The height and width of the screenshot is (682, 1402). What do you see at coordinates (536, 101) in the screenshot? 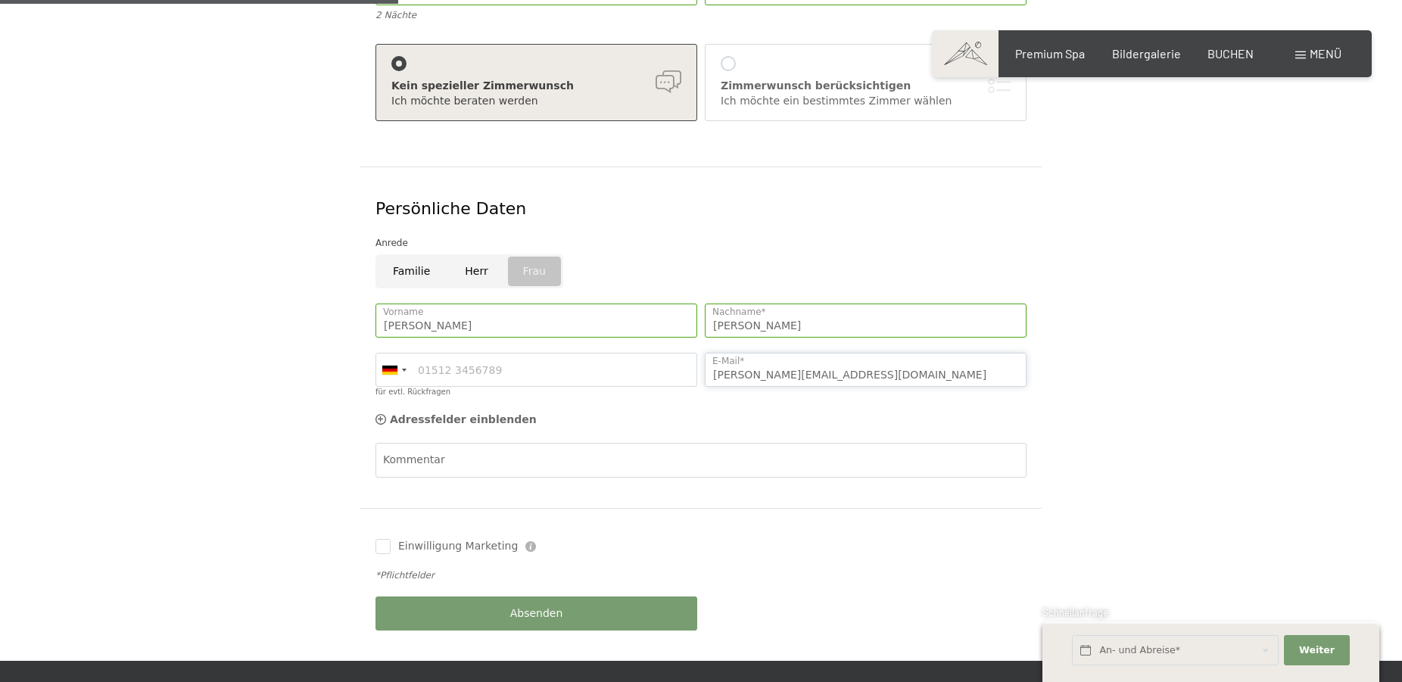
I see `div: Ich möchte beraten werden` at bounding box center [536, 101].